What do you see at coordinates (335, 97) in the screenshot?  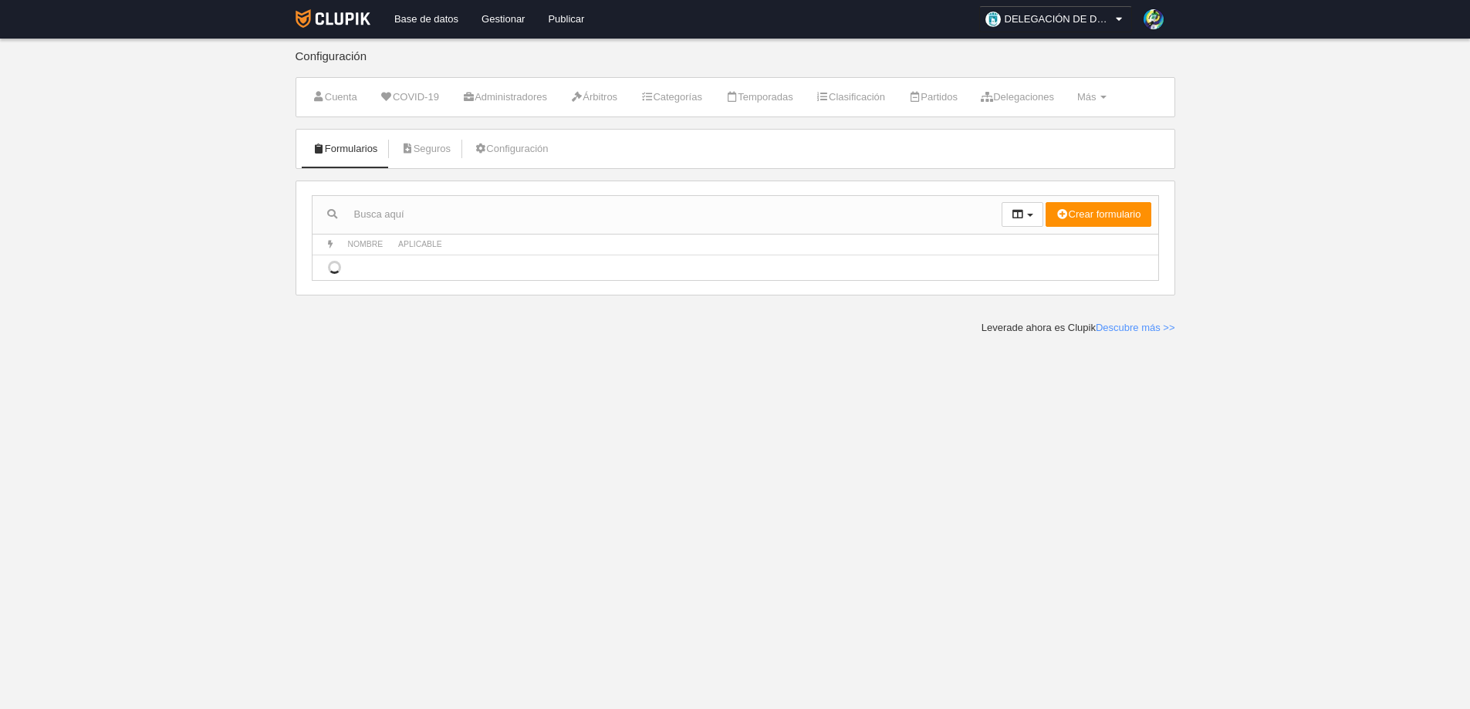 I see `a: Cuenta` at bounding box center [335, 97].